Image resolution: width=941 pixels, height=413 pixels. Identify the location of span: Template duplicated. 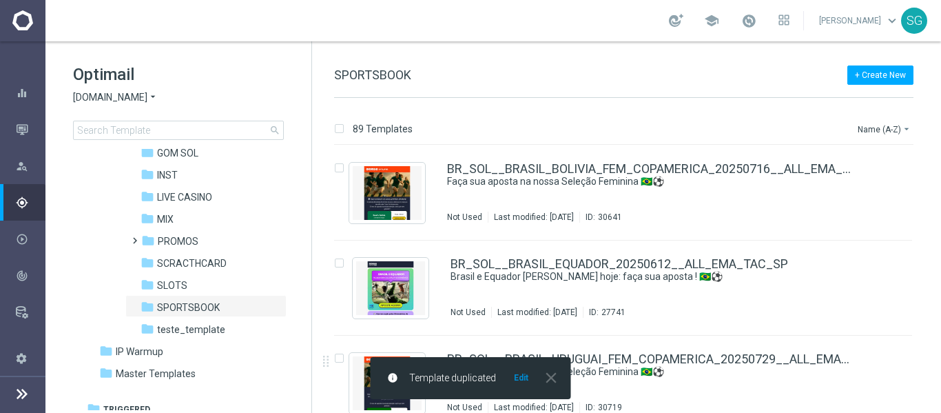
(452, 377).